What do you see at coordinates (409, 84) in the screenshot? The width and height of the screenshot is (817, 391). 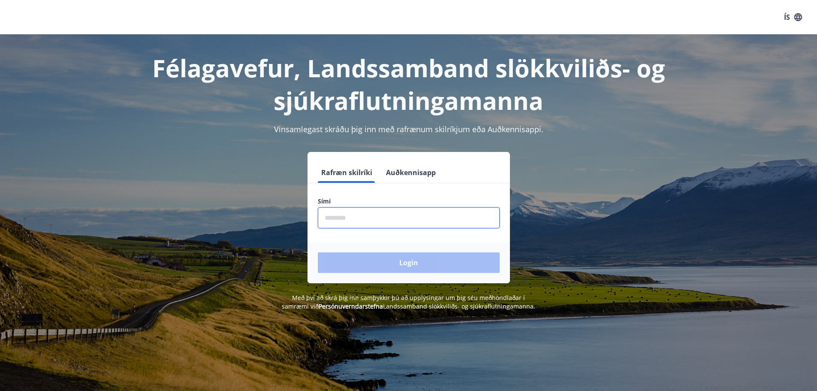 I see `h1: Félagavefur, Landssamband slökkviliðs- og sjúkraflutningamanna` at bounding box center [409, 84].